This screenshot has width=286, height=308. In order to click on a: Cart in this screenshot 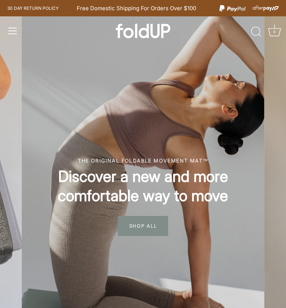, I will do `click(274, 32)`.